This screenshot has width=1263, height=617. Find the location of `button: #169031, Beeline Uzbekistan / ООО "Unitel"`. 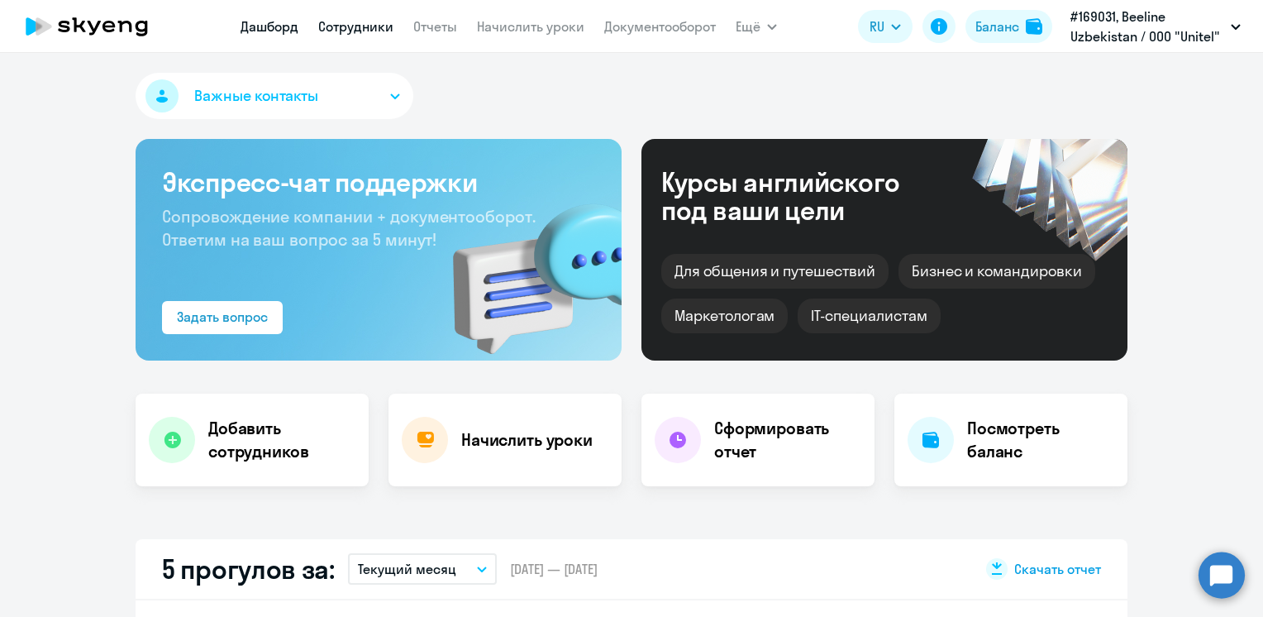

button: #169031, Beeline Uzbekistan / ООО "Unitel" is located at coordinates (1155, 26).